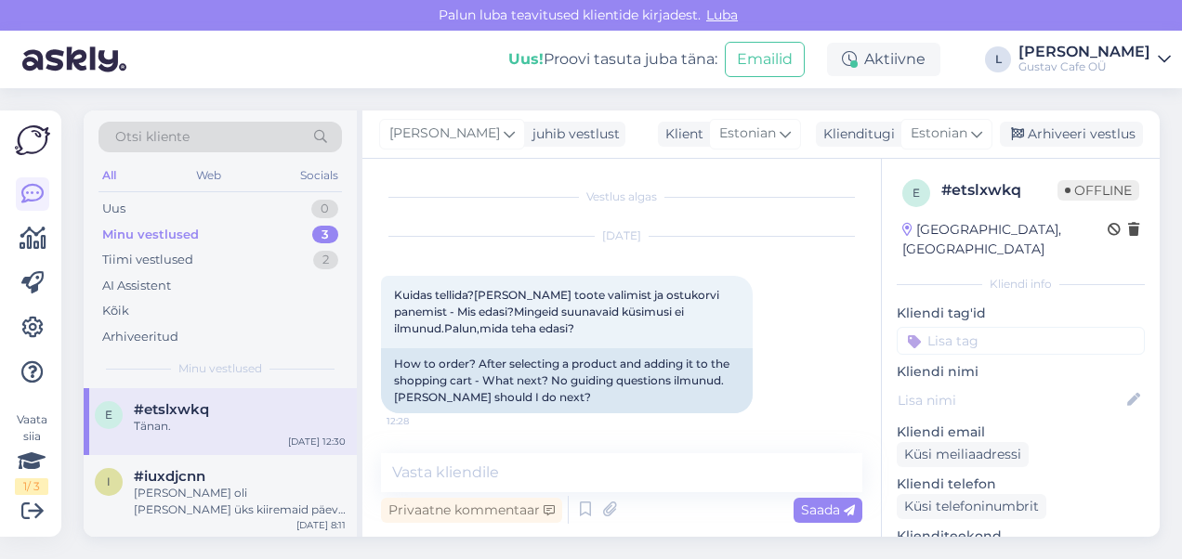 This screenshot has height=559, width=1182. What do you see at coordinates (109, 176) in the screenshot?
I see `div: All` at bounding box center [109, 176].